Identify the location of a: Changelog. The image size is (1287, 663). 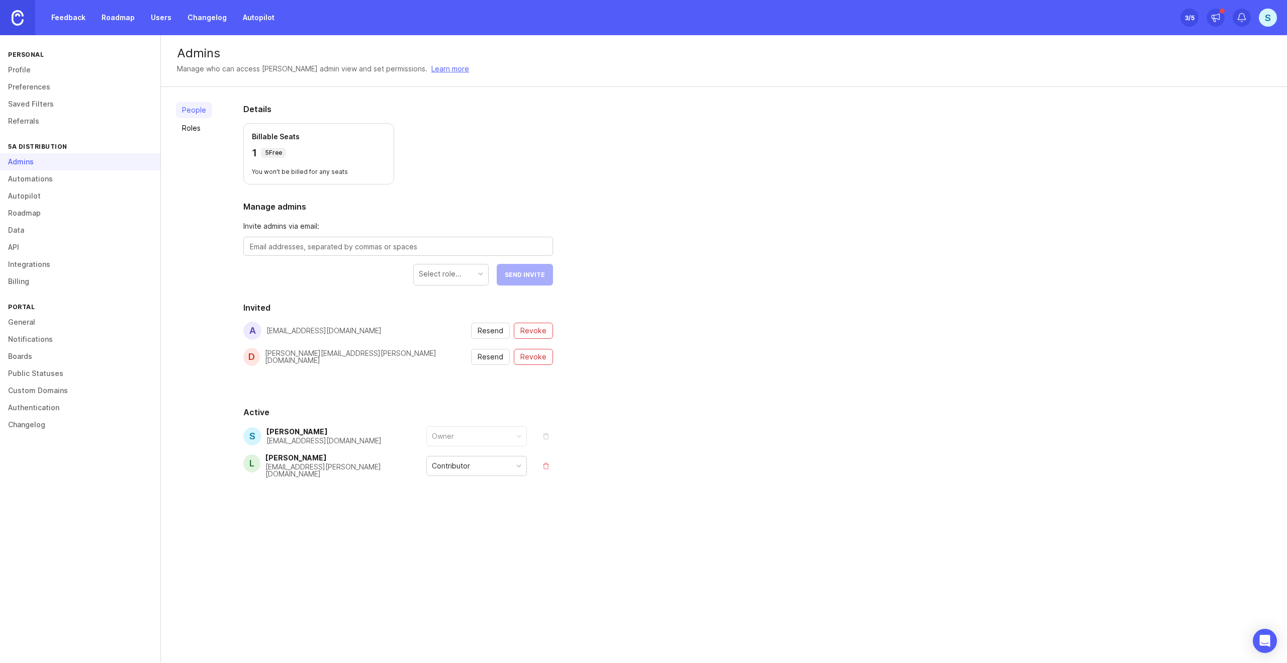
(207, 18).